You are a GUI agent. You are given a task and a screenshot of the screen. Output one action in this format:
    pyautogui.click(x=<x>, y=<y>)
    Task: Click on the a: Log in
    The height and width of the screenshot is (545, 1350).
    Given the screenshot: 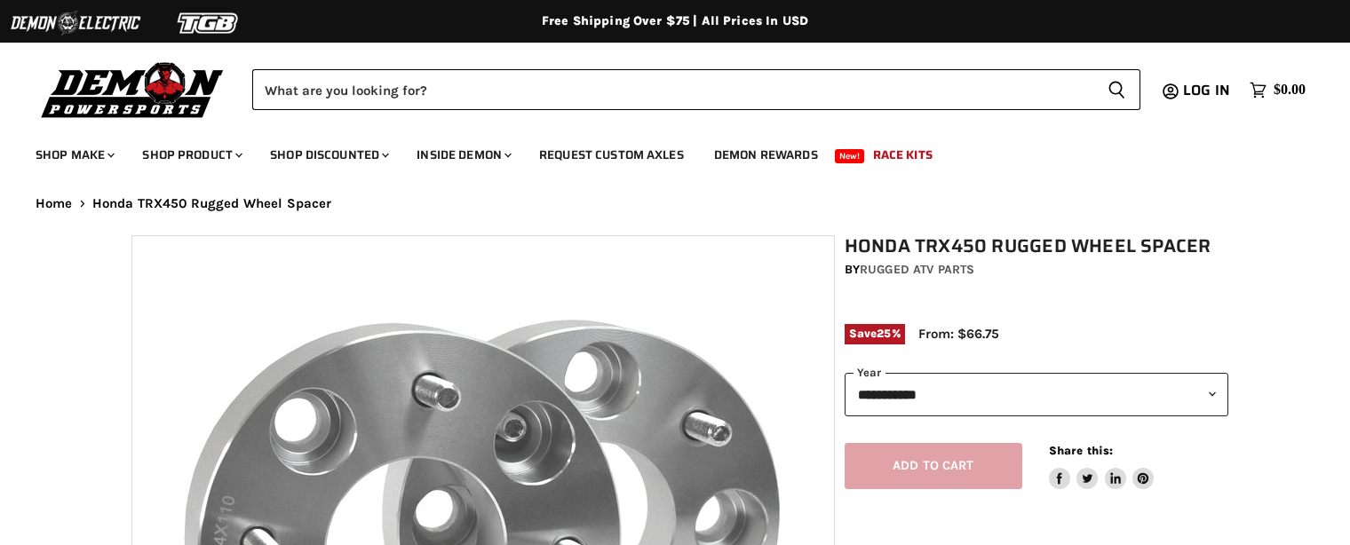 What is the action you would take?
    pyautogui.click(x=1208, y=91)
    